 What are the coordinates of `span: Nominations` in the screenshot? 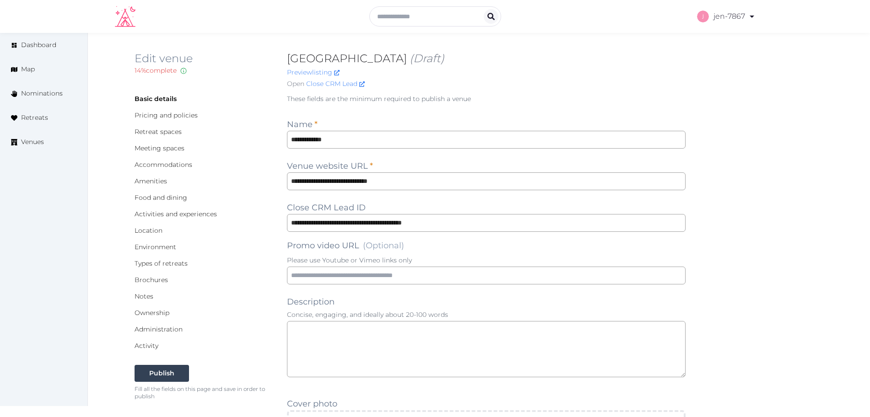 It's located at (42, 93).